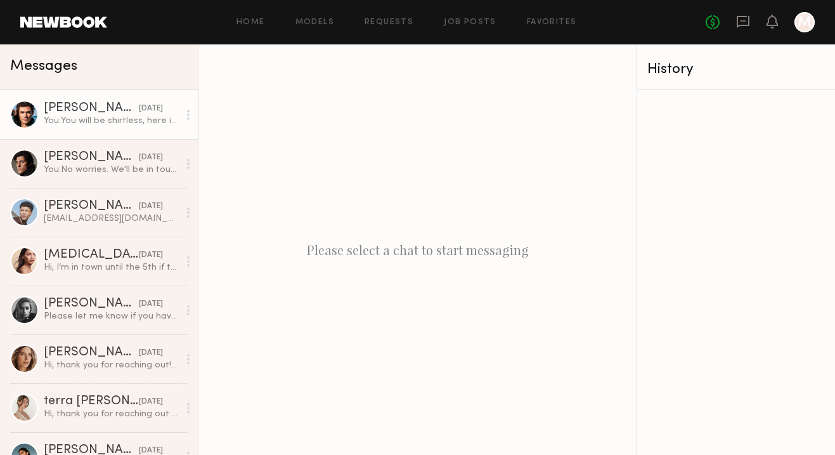 The width and height of the screenshot is (835, 455). Describe the element at coordinates (736, 69) in the screenshot. I see `div: History` at that location.